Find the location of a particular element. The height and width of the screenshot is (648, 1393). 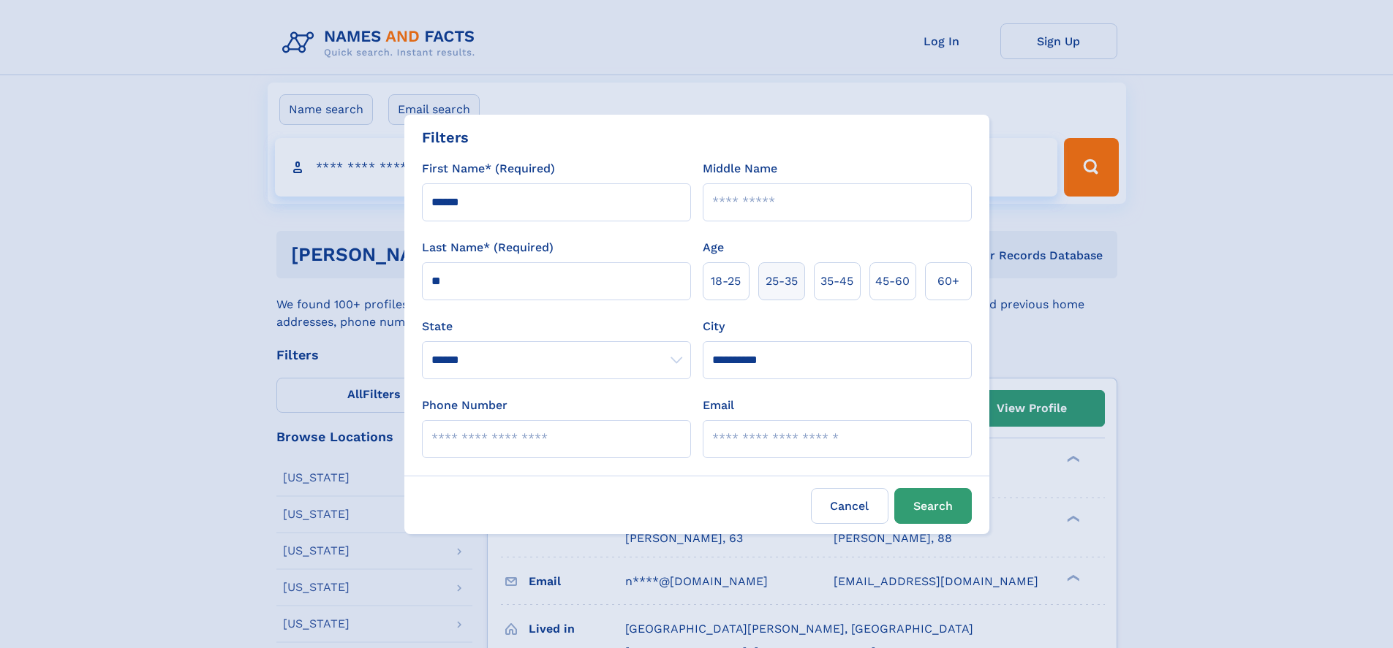

label: Email is located at coordinates (718, 406).